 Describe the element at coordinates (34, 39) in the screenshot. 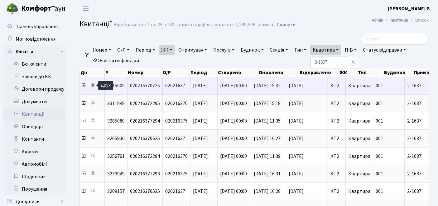

I see `a: Мої повідомлення` at that location.